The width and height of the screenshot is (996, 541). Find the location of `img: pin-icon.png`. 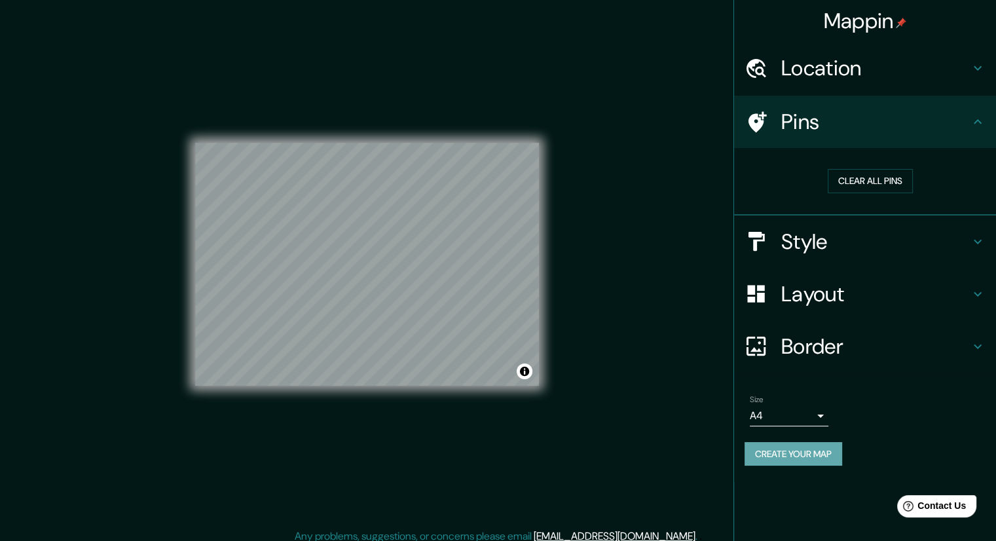

img: pin-icon.png is located at coordinates (901, 23).